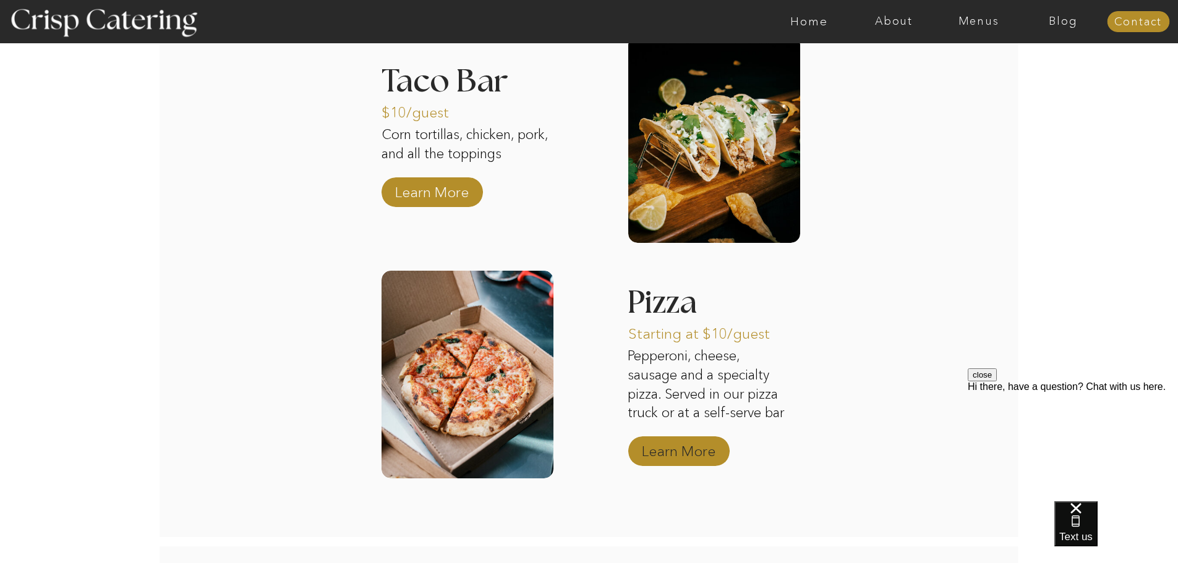  I want to click on a: About, so click(893, 22).